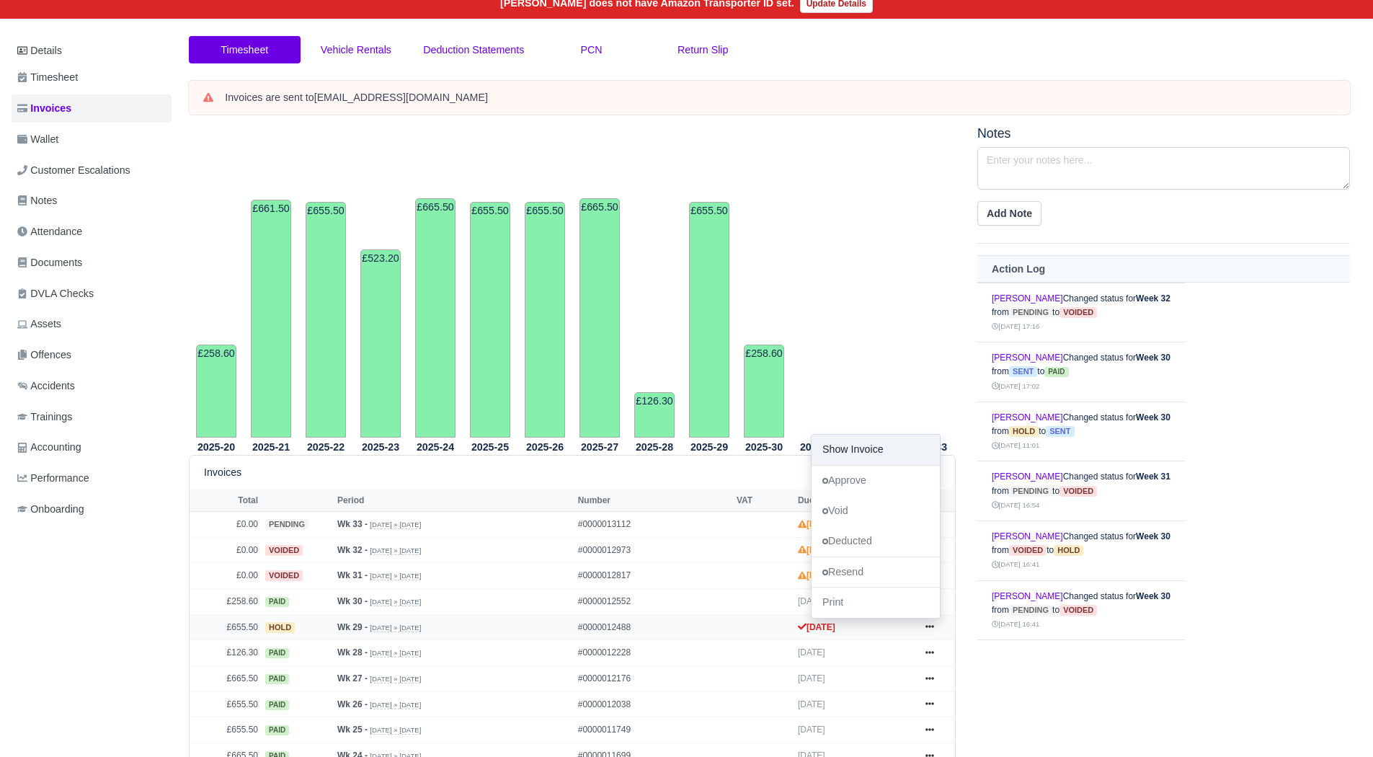  I want to click on a: Offences, so click(92, 355).